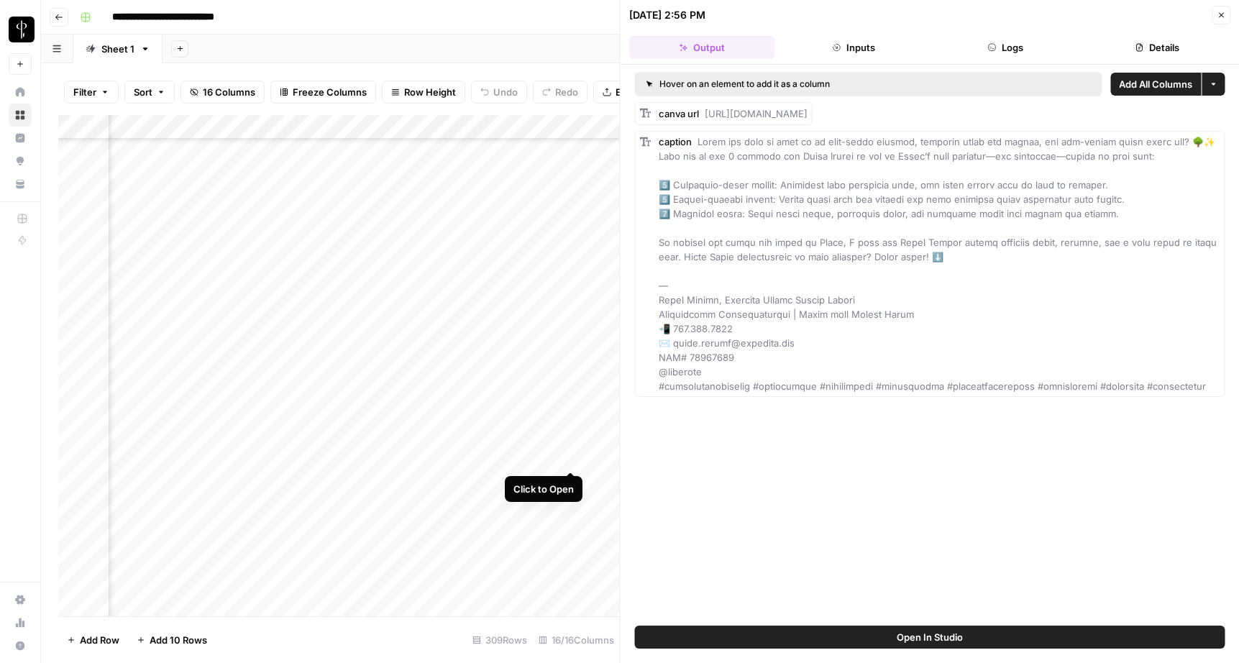 The width and height of the screenshot is (1239, 663). I want to click on button: Help + Support, so click(20, 646).